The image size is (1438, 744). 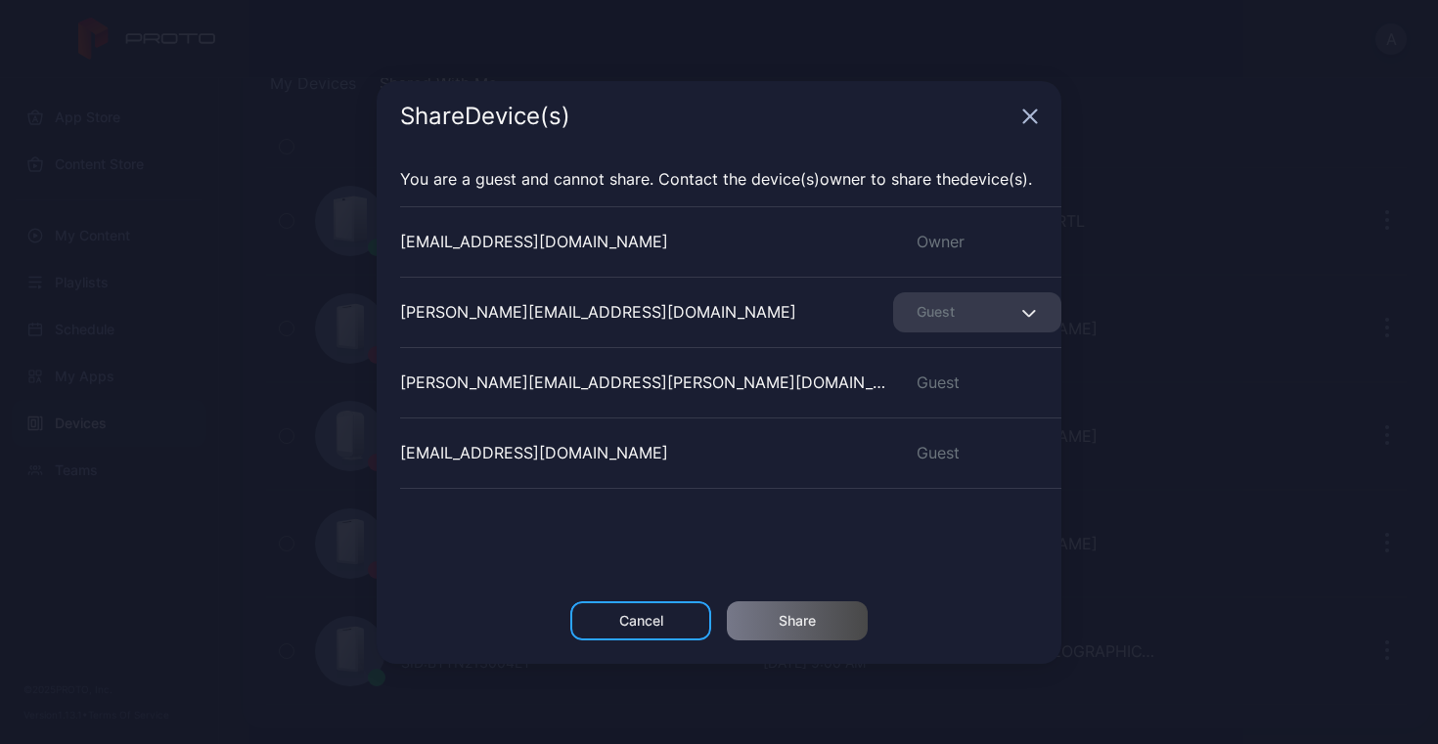 What do you see at coordinates (707, 116) in the screenshot?
I see `div: Share Device (s)` at bounding box center [707, 116].